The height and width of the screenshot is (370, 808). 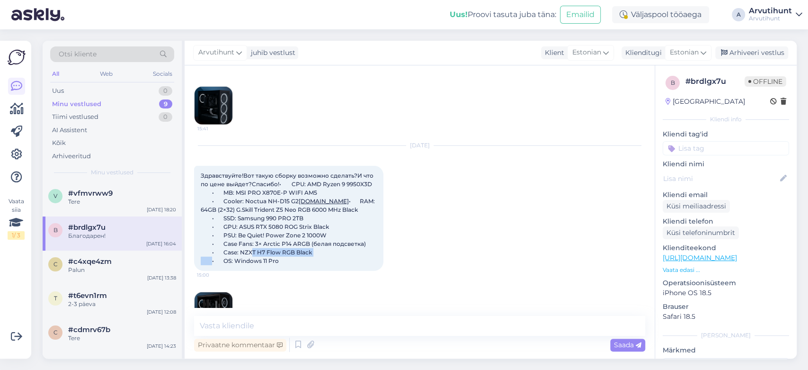 I want to click on div: Privaatne kommentaar, so click(x=240, y=344).